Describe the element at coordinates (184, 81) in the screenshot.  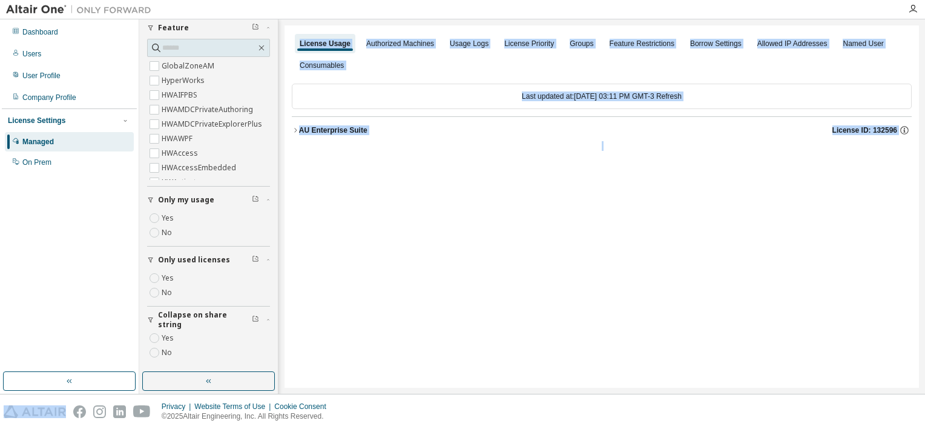
I see `label: HyperWorks` at that location.